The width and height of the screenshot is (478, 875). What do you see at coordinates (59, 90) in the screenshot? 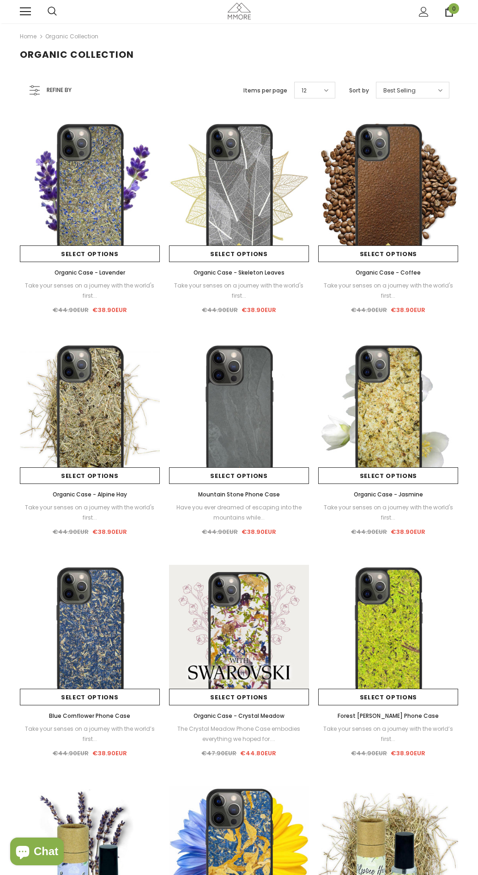
I see `span: Refine by` at bounding box center [59, 90].